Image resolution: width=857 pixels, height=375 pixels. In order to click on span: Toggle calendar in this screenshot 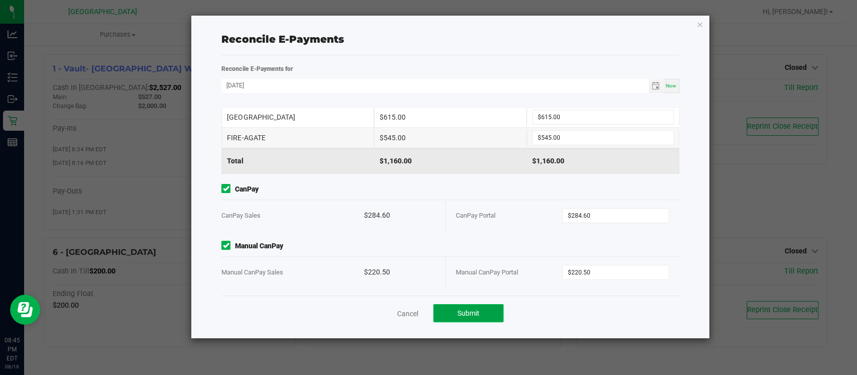, I will do `click(656, 86)`.